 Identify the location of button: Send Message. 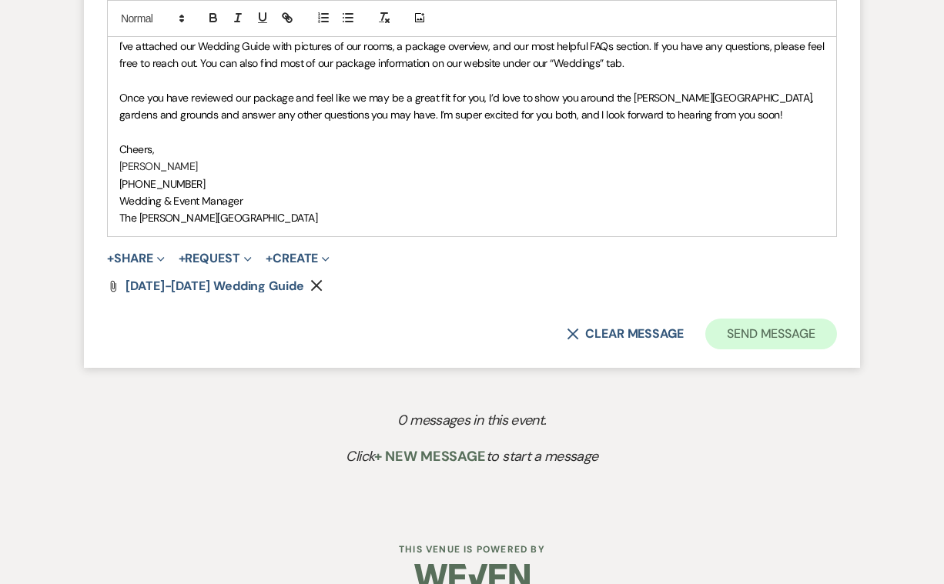
(770, 334).